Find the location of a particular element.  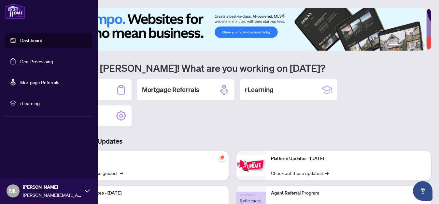

span: pushpin is located at coordinates (222, 157).